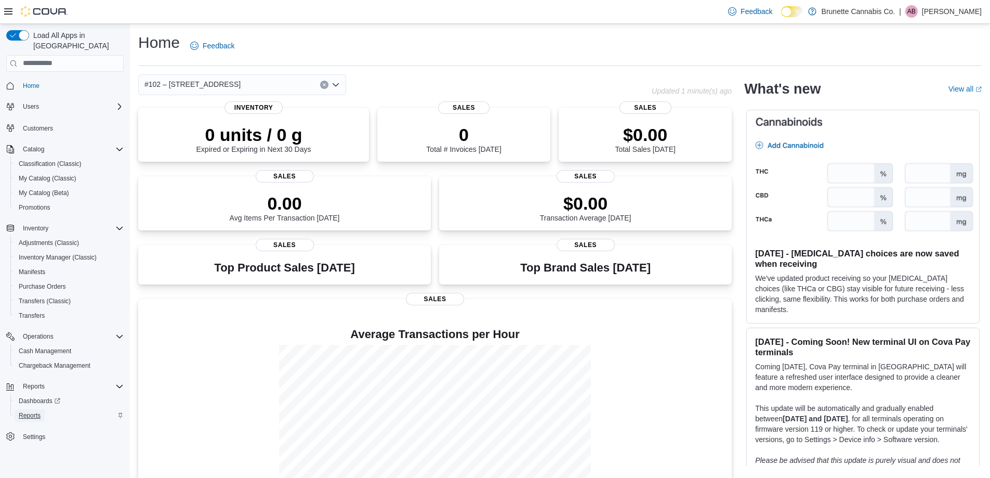 The image size is (990, 478). I want to click on a: My Catalog (Beta), so click(44, 193).